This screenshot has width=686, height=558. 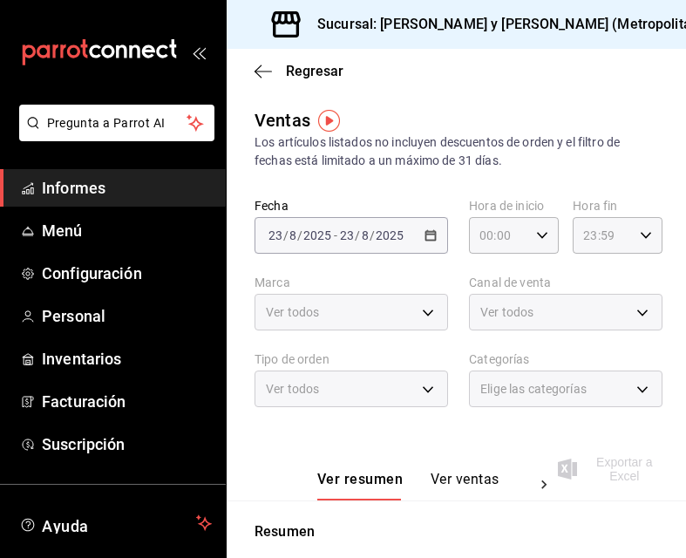 I want to click on font: Tipo de orden, so click(x=292, y=359).